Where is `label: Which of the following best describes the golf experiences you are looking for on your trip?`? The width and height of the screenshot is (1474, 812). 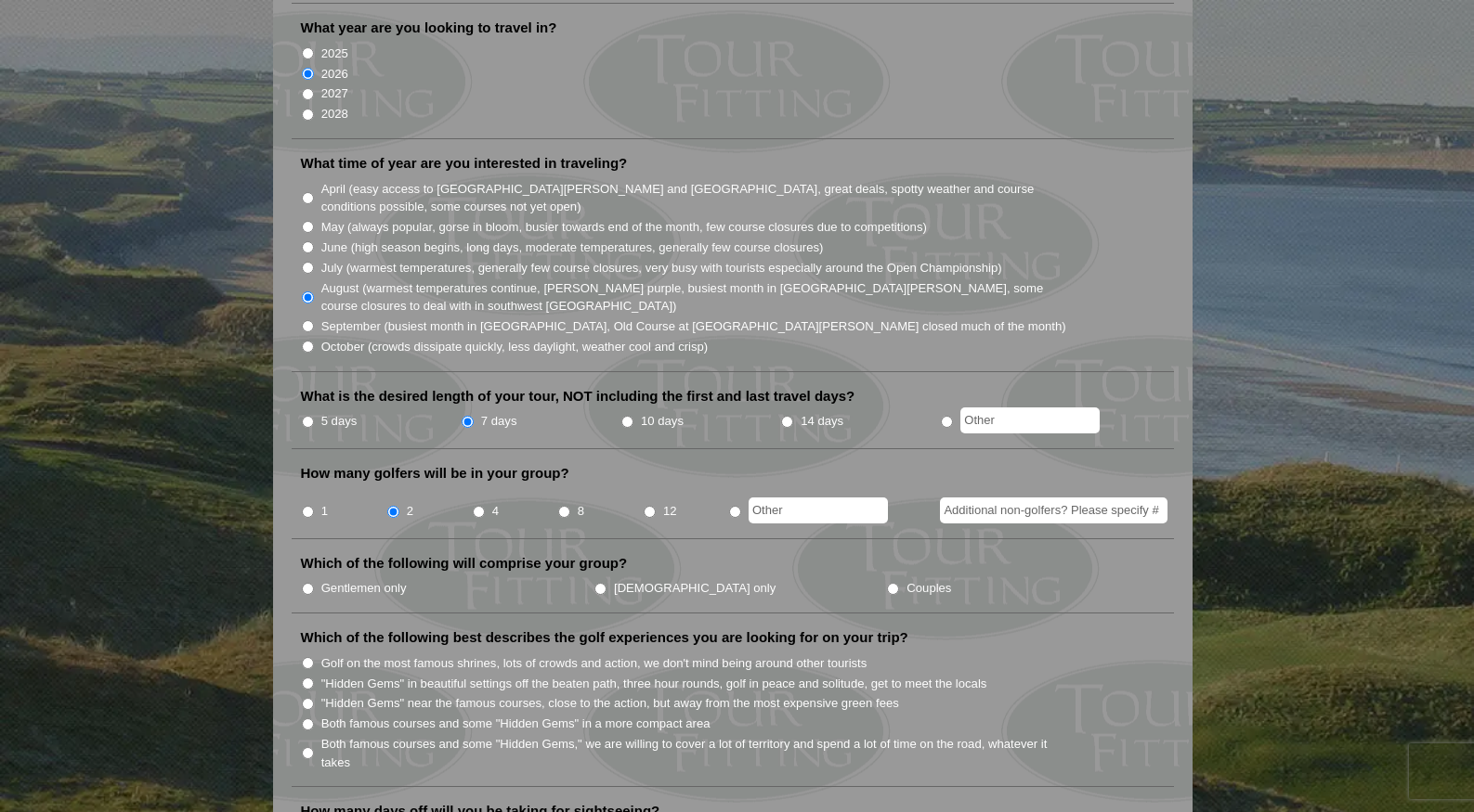 label: Which of the following best describes the golf experiences you are looking for on your trip? is located at coordinates (604, 638).